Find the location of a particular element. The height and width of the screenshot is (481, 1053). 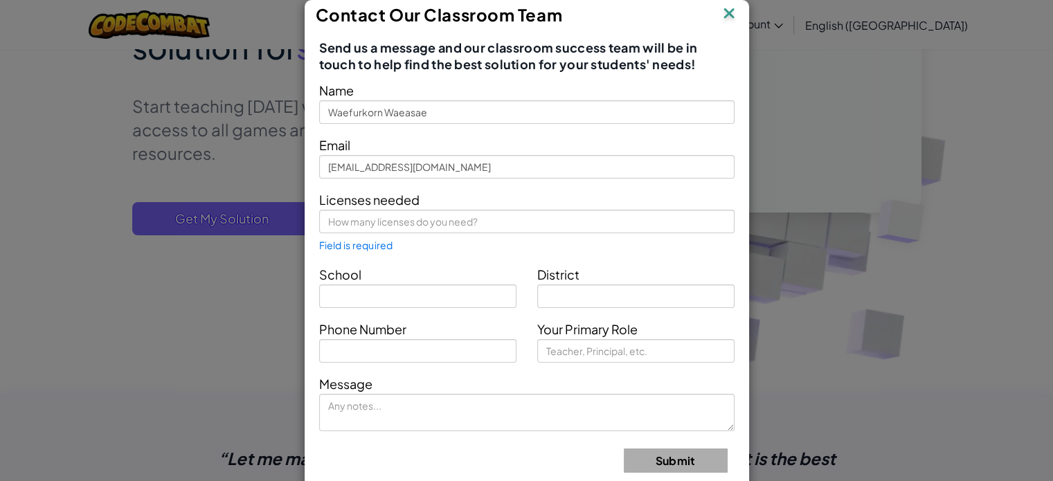

button: Submit is located at coordinates (676, 461).